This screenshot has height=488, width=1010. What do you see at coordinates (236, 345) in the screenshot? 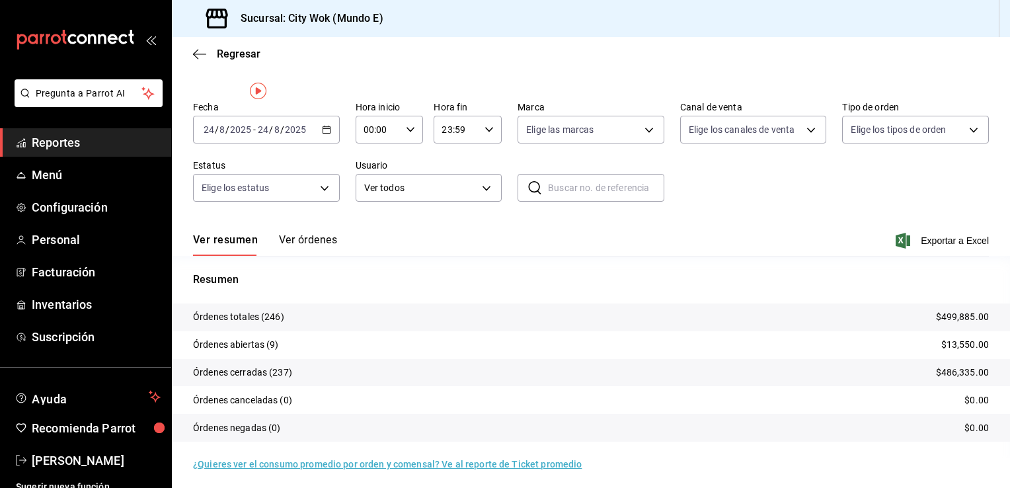
I see `p: Órdenes abiertas (9)` at bounding box center [236, 345].